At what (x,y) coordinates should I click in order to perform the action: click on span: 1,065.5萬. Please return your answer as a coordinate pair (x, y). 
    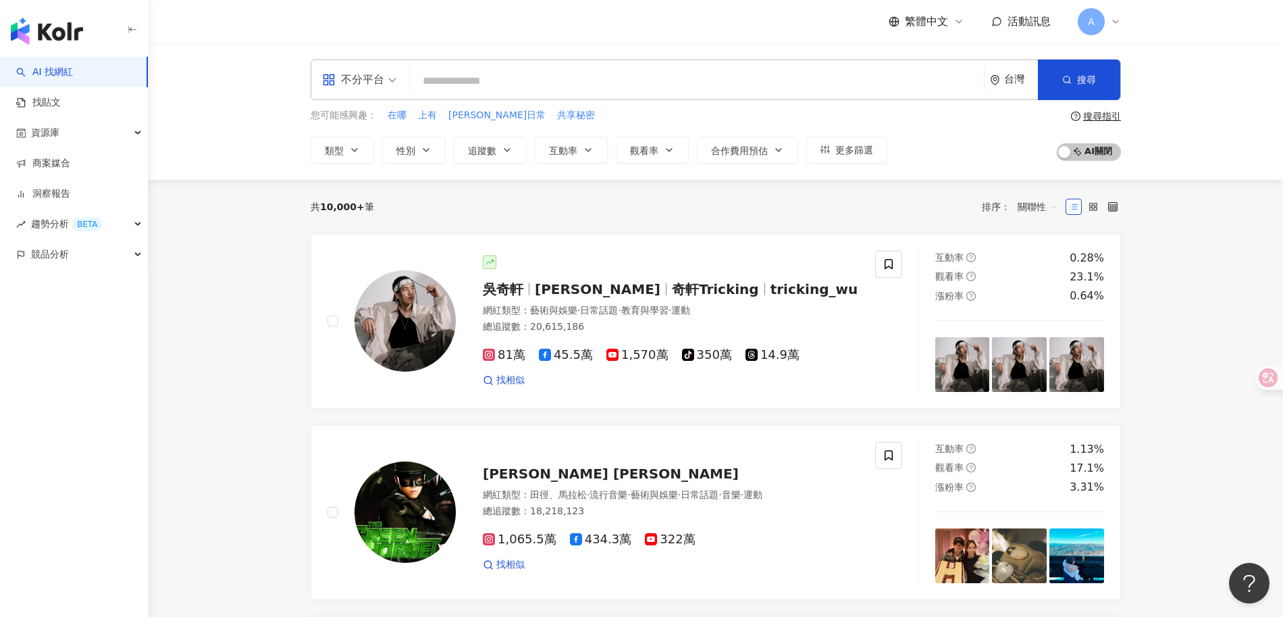
    Looking at the image, I should click on (519, 539).